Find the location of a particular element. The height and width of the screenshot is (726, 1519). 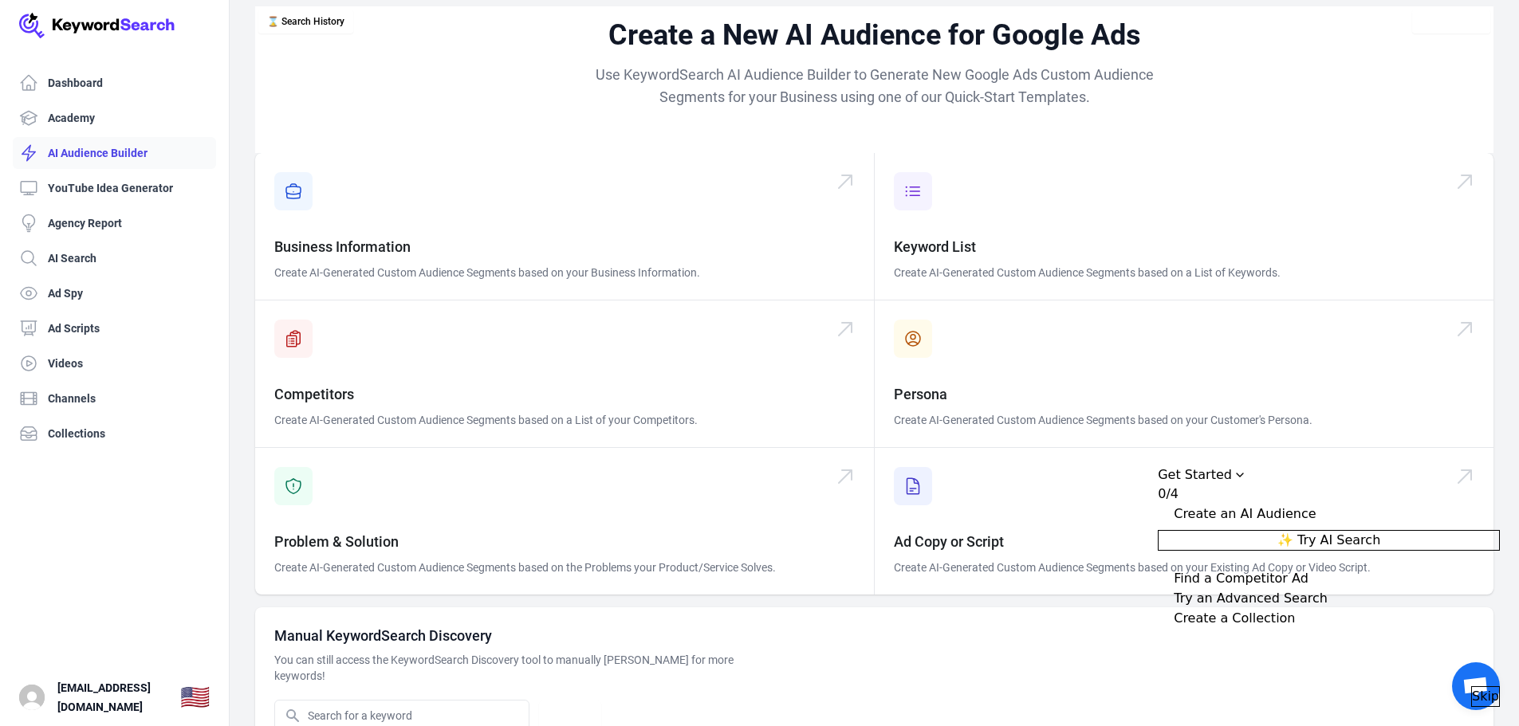

img: logo_orange.svg is located at coordinates (32, 32).